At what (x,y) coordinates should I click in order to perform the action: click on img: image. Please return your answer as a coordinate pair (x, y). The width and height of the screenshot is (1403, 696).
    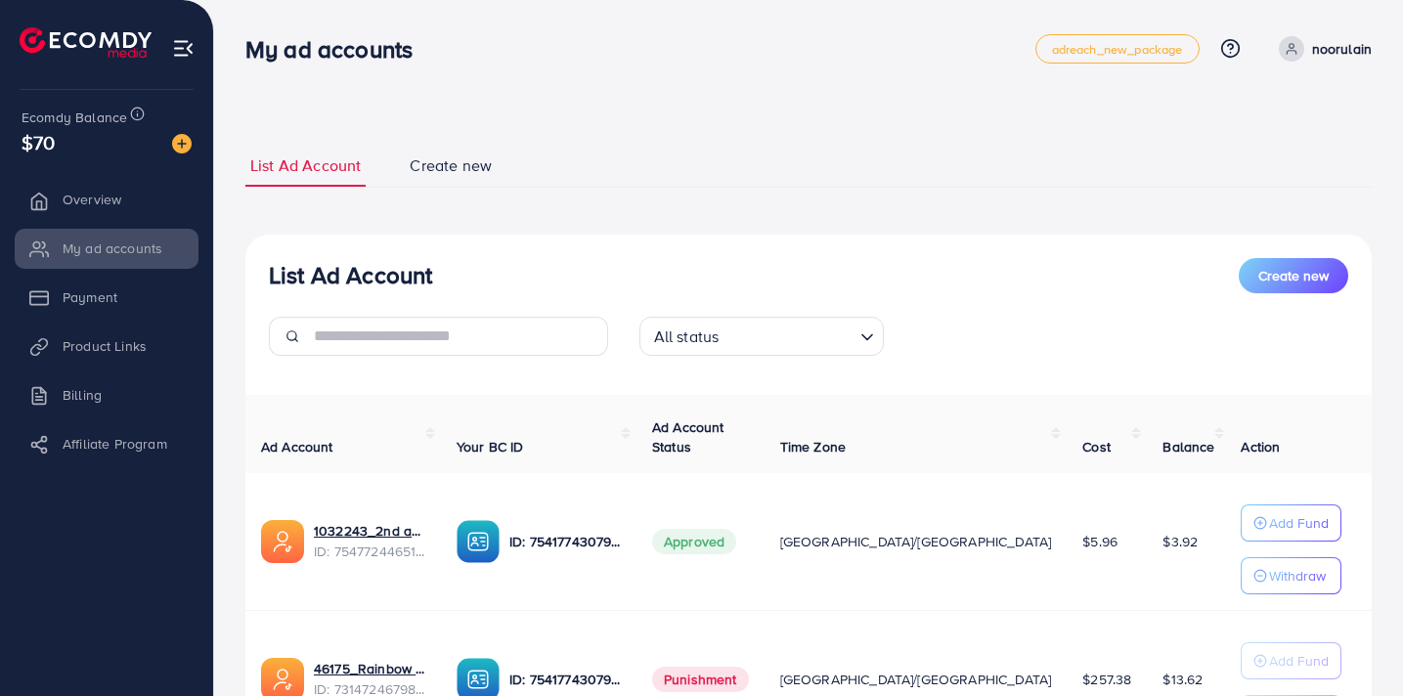
    Looking at the image, I should click on (182, 144).